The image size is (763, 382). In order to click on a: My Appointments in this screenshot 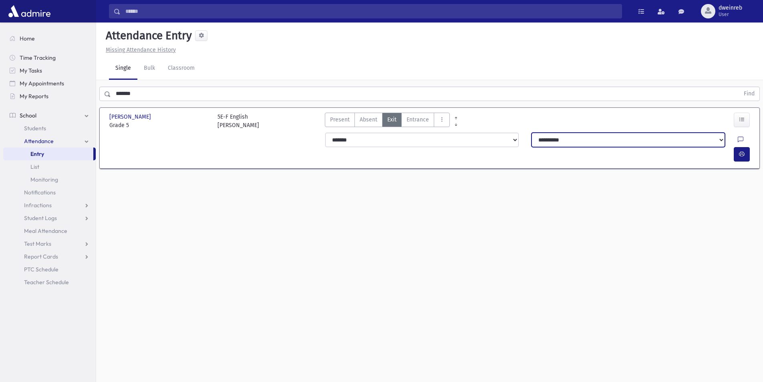, I will do `click(49, 83)`.